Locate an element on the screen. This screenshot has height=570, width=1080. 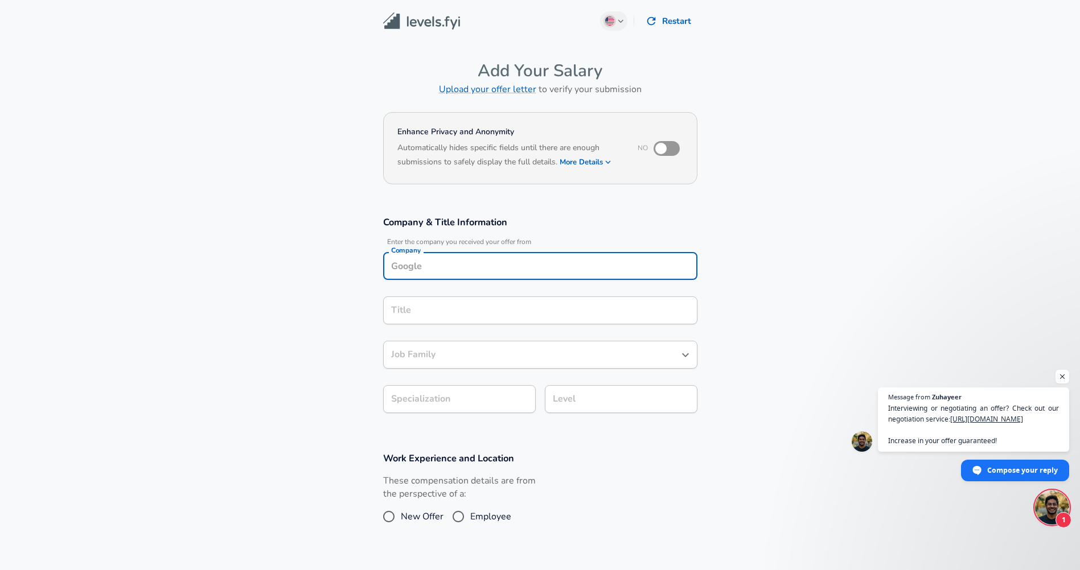
img: Levels.fyi is located at coordinates (421, 21).